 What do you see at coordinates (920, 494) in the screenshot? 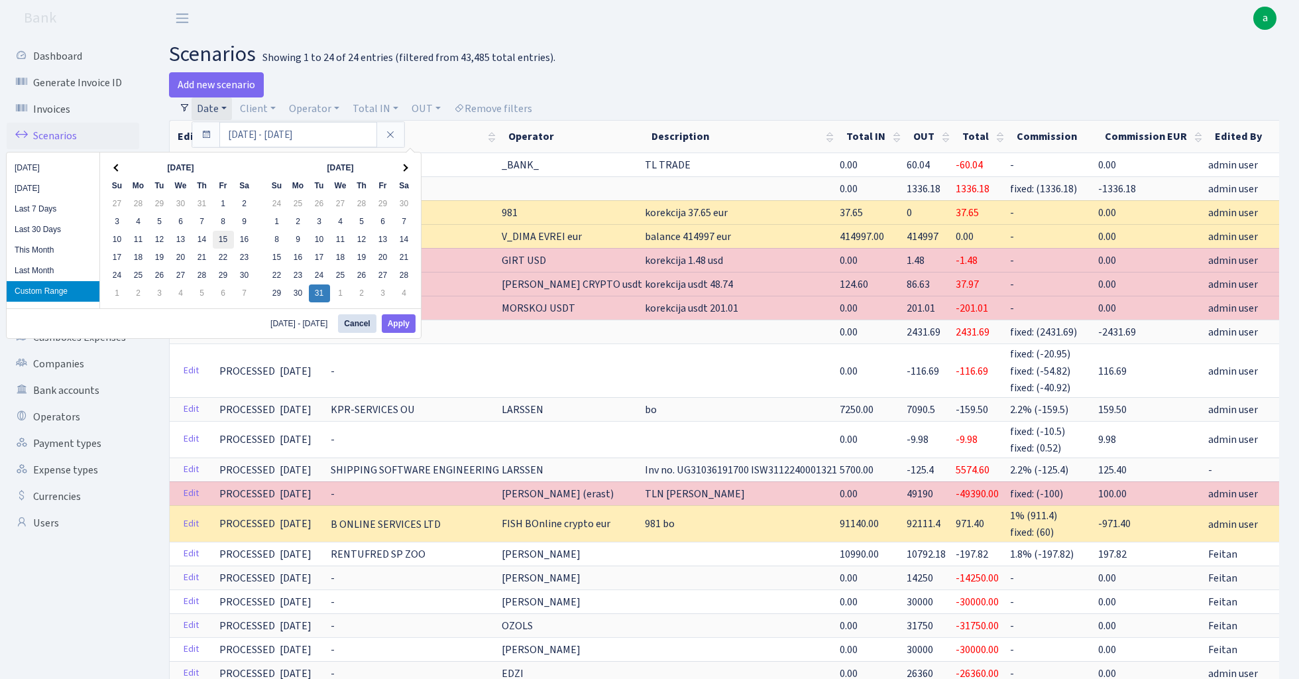
I see `span: 49190` at bounding box center [920, 494].